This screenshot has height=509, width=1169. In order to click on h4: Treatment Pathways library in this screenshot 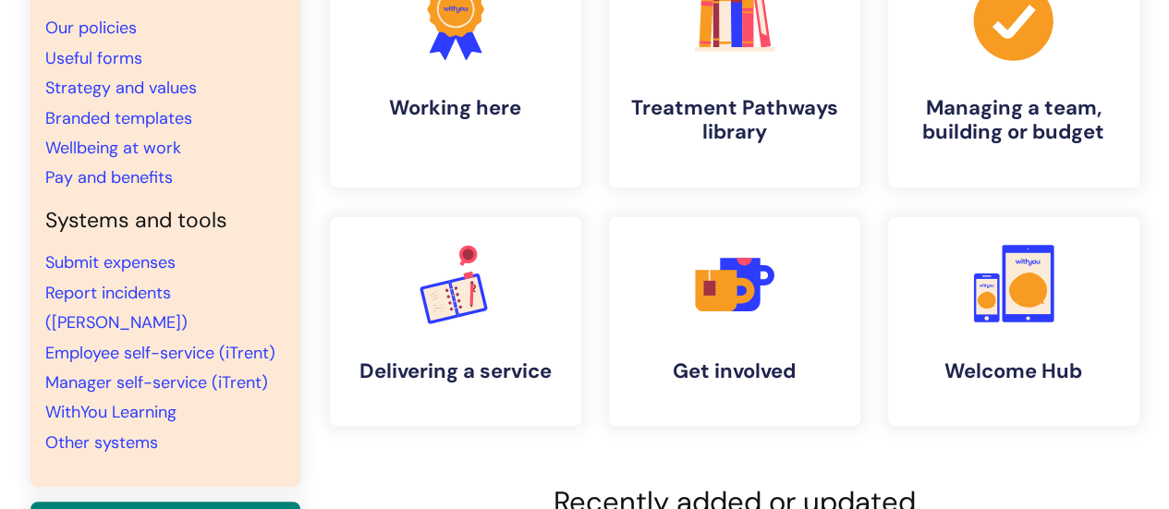, I will do `click(735, 120)`.